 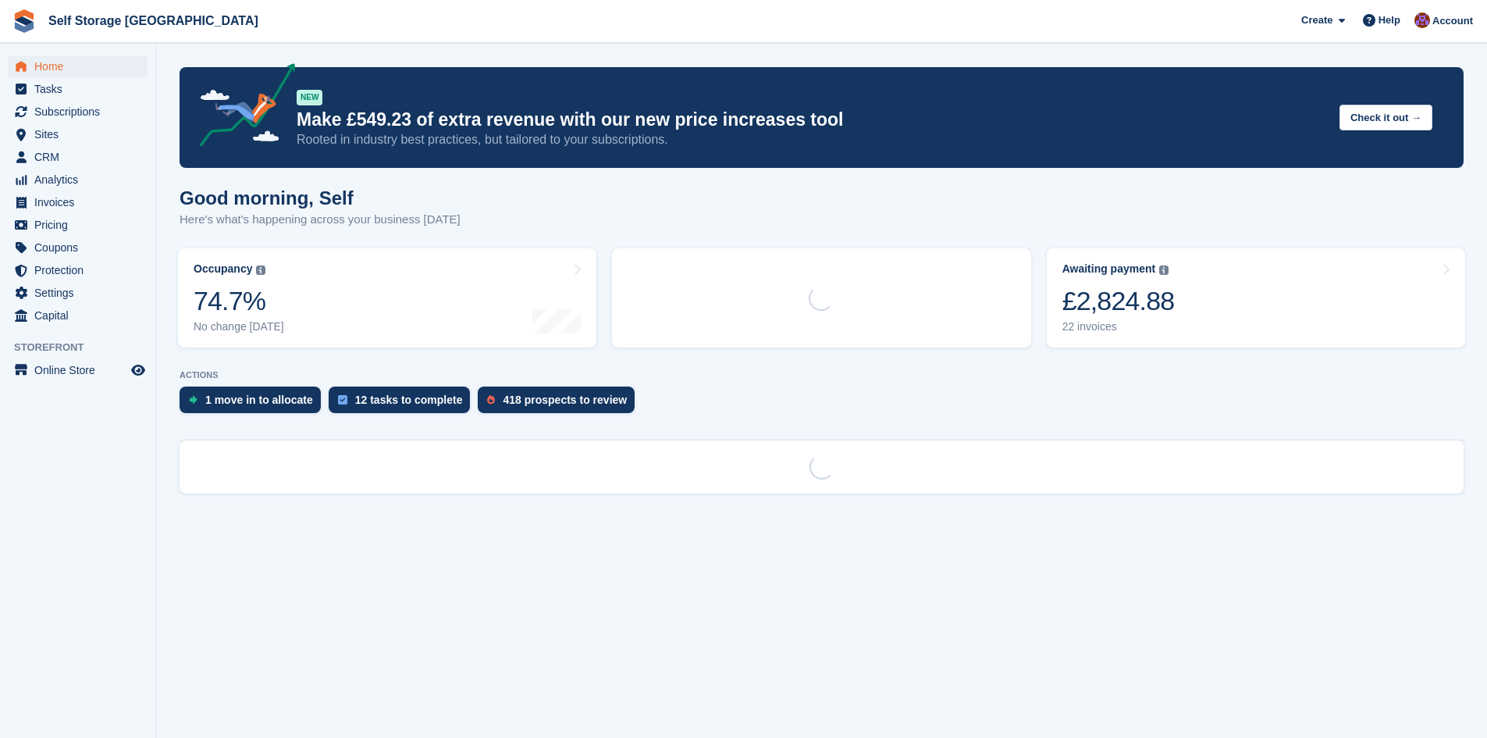 What do you see at coordinates (1453, 21) in the screenshot?
I see `span: Account` at bounding box center [1453, 21].